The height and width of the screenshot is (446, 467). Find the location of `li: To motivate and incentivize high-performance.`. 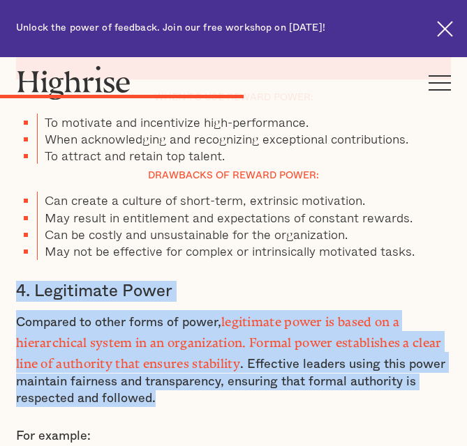

li: To motivate and incentivize high-performance. is located at coordinates (243, 122).